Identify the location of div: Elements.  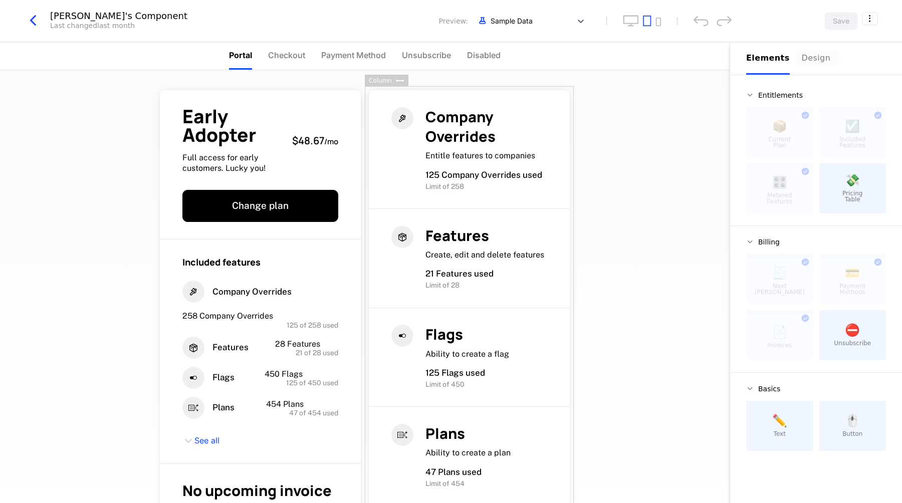
(768, 58).